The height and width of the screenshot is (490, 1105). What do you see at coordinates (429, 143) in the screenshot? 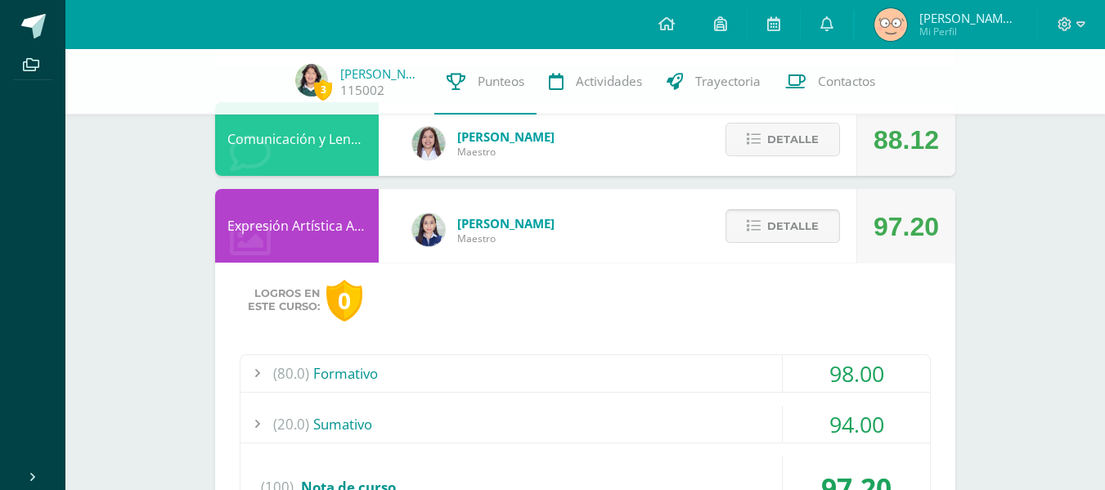
I see `img: acecb51a315cac2de2e3deefdb732c9f.png` at bounding box center [429, 143].